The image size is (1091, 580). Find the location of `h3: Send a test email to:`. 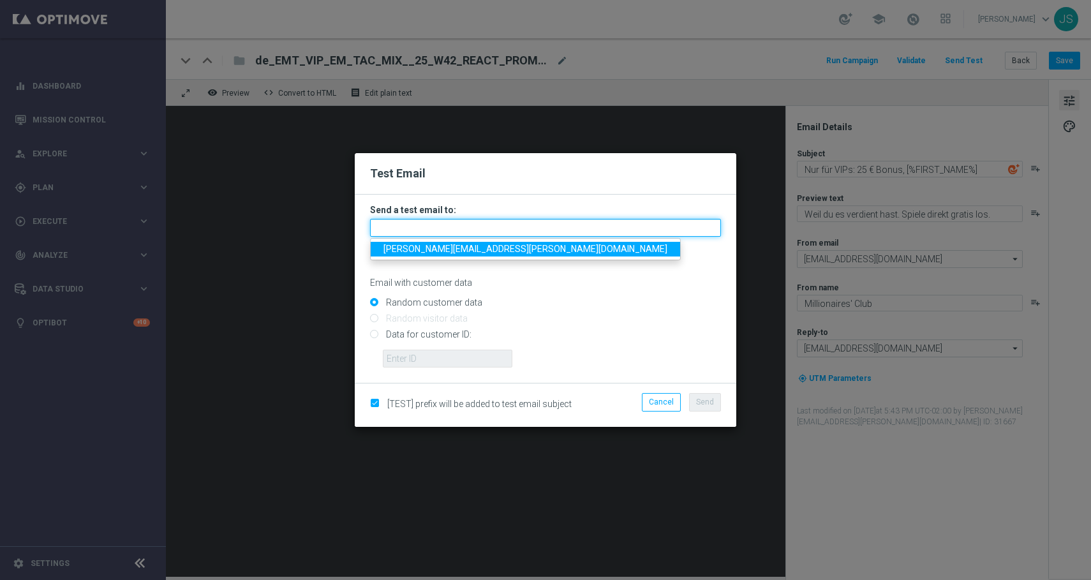

h3: Send a test email to: is located at coordinates (546, 210).